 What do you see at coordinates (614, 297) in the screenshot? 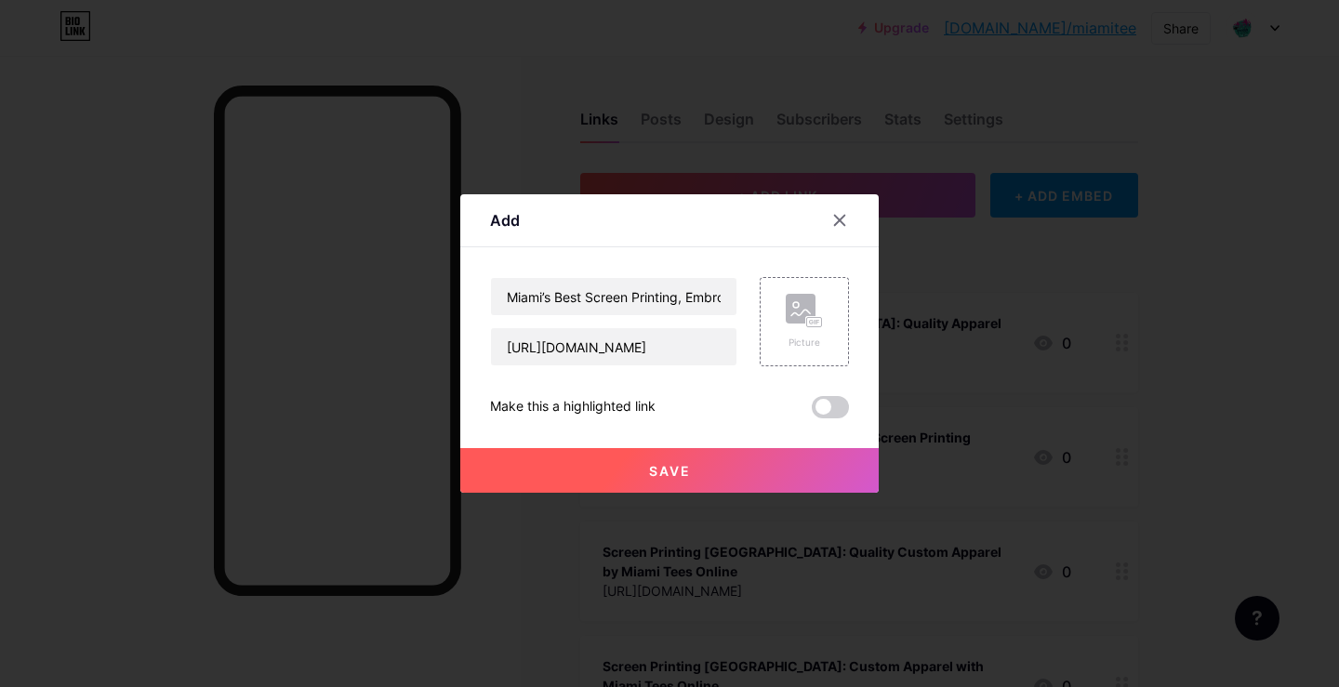
I see `input: Title` at bounding box center [614, 297].